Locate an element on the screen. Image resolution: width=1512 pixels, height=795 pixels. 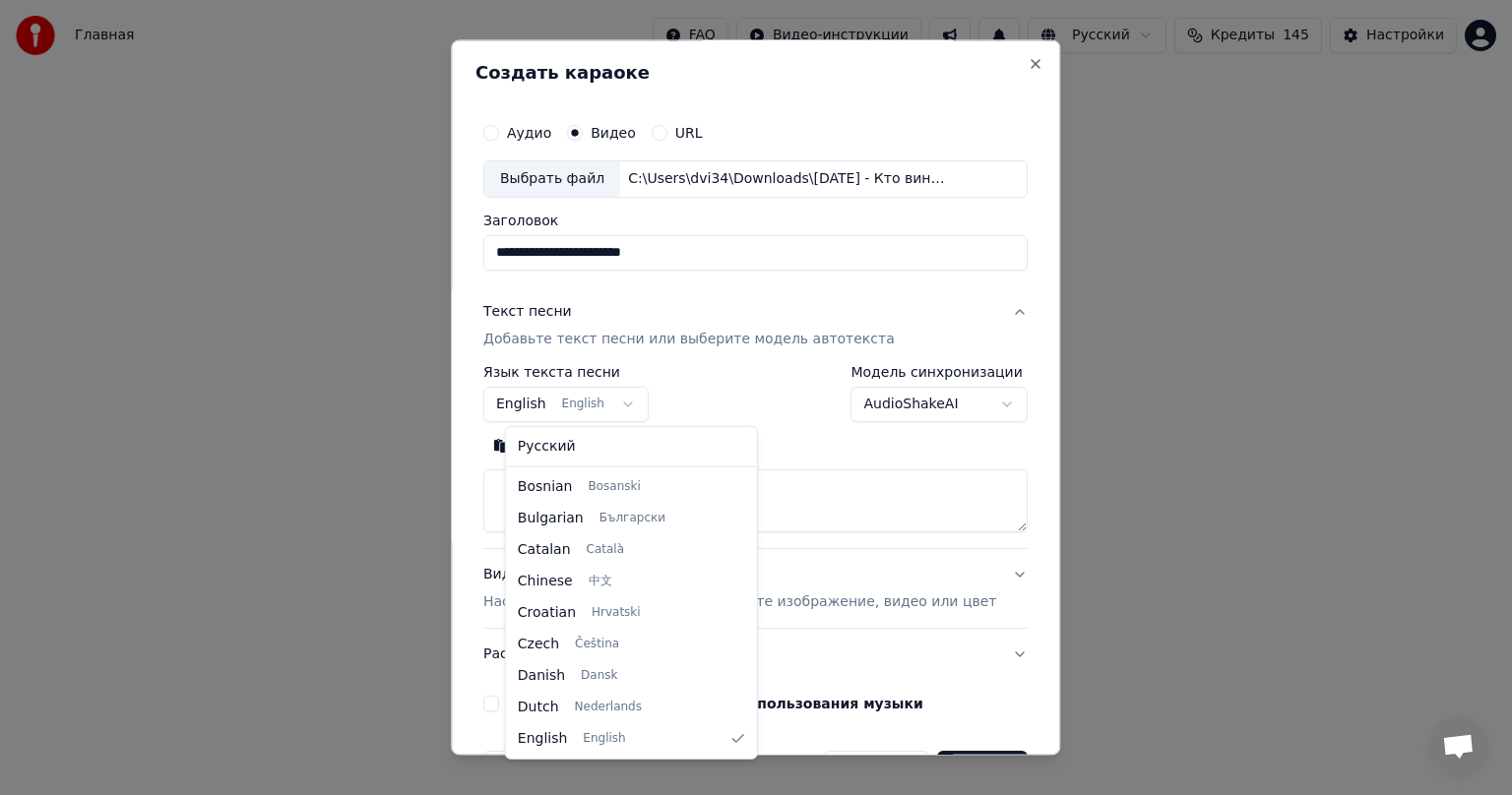
span: Dansk is located at coordinates (598, 676).